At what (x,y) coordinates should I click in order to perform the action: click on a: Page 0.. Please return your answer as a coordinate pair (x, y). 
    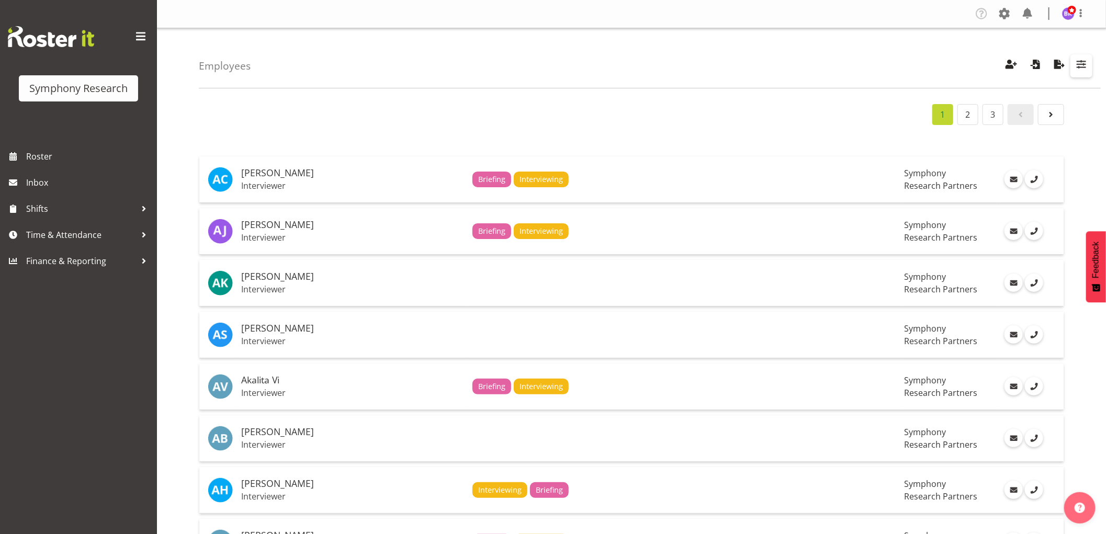
    Looking at the image, I should click on (1021, 115).